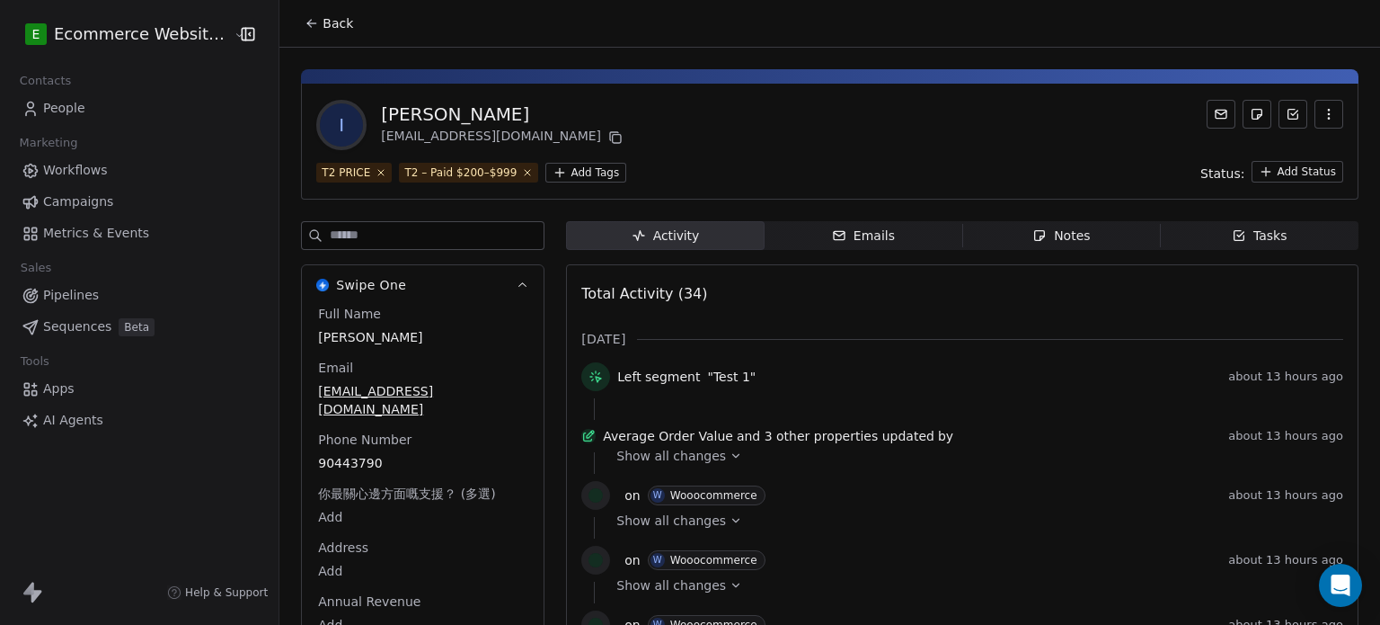  I want to click on a: Campaigns, so click(139, 201).